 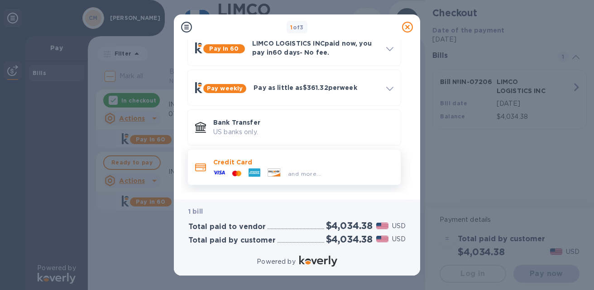 What do you see at coordinates (304, 174) in the screenshot?
I see `span: and more...` at bounding box center [304, 174].